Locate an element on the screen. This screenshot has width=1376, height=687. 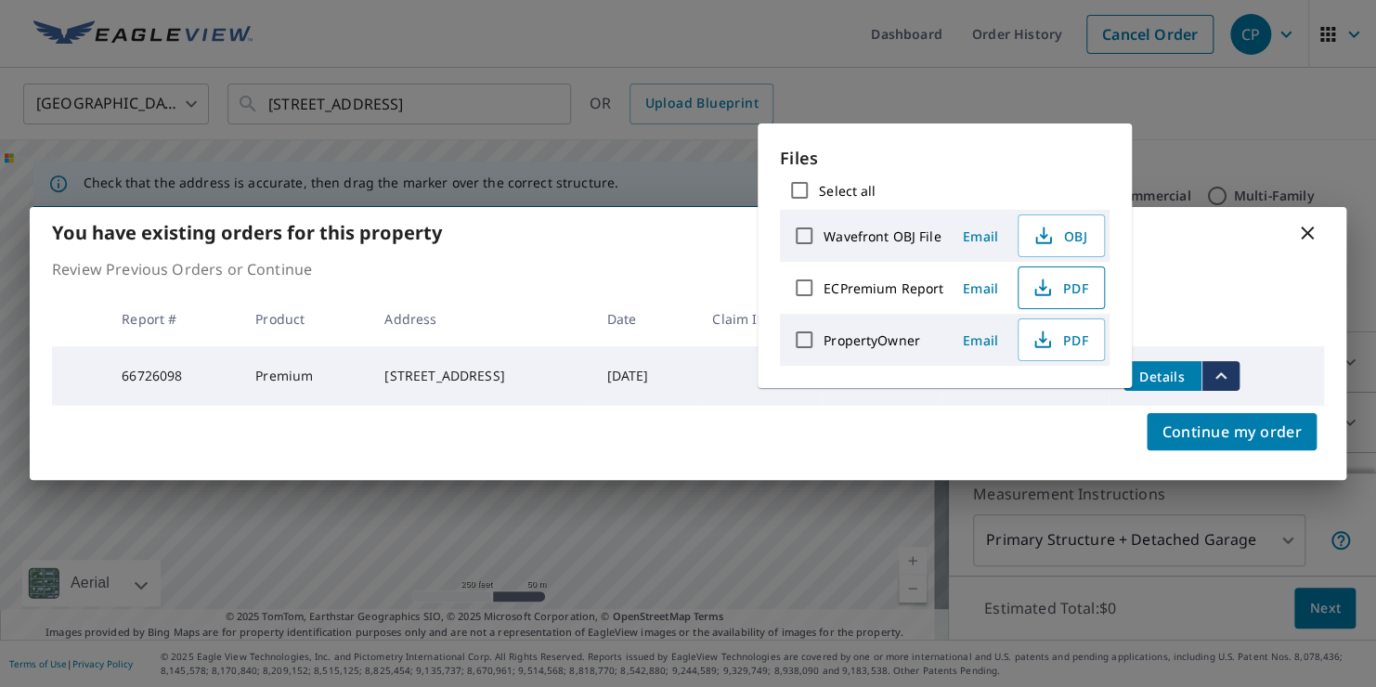
label: Select all is located at coordinates (847, 190).